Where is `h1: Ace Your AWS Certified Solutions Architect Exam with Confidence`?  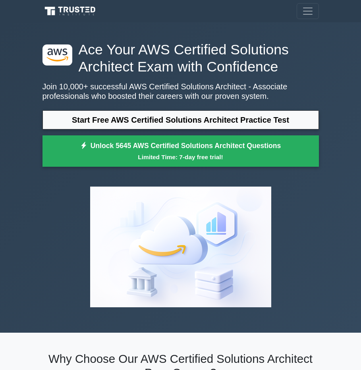 h1: Ace Your AWS Certified Solutions Architect Exam with Confidence is located at coordinates (181, 58).